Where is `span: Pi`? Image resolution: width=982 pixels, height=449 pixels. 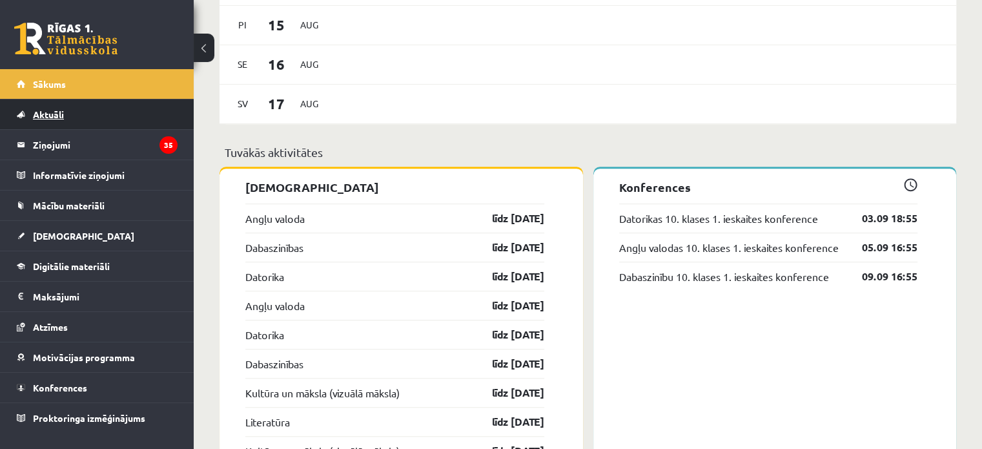
span: Pi is located at coordinates (243, 25).